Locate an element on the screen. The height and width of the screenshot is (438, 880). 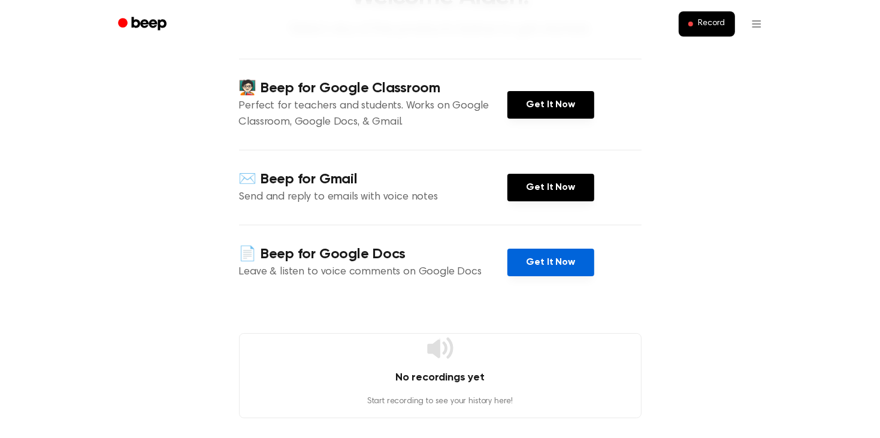
span: Record is located at coordinates (711, 24).